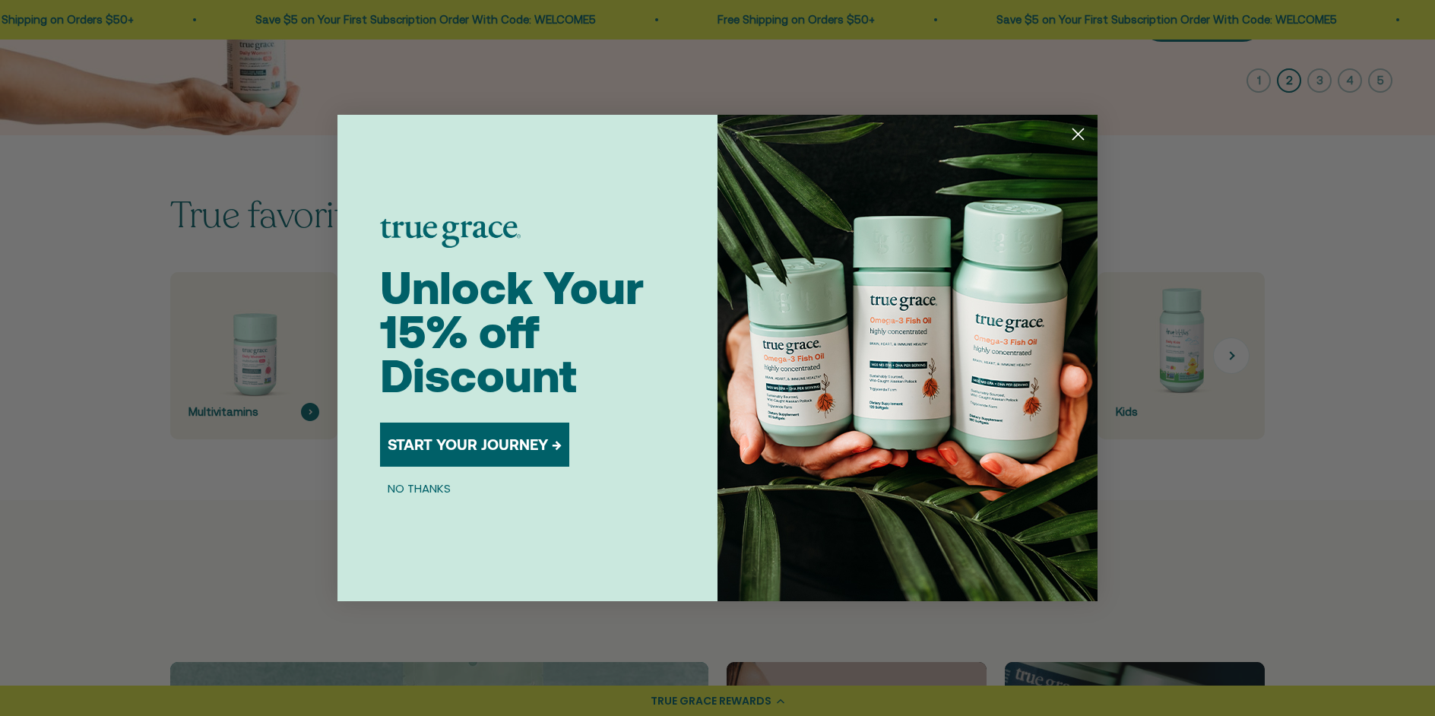  I want to click on span: Unlock Your 15% off Discount, so click(511, 331).